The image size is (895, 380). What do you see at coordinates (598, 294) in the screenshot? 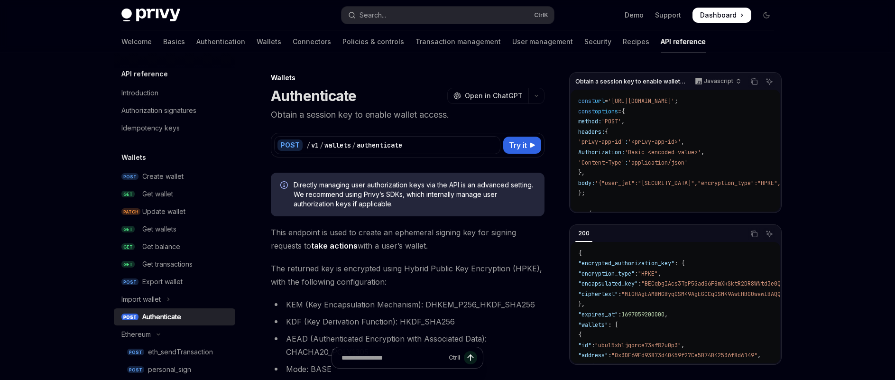
I see `span: "ciphertext"` at bounding box center [598, 294].